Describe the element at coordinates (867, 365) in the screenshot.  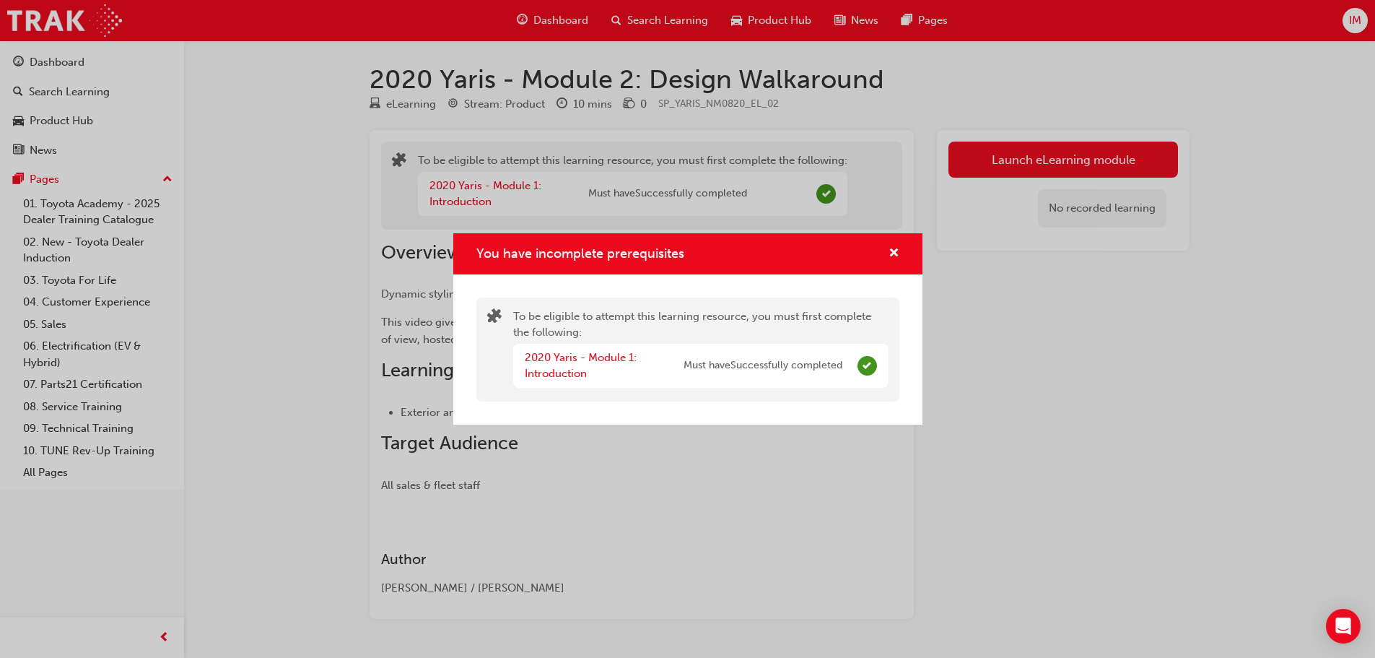
I see `span: Complete` at that location.